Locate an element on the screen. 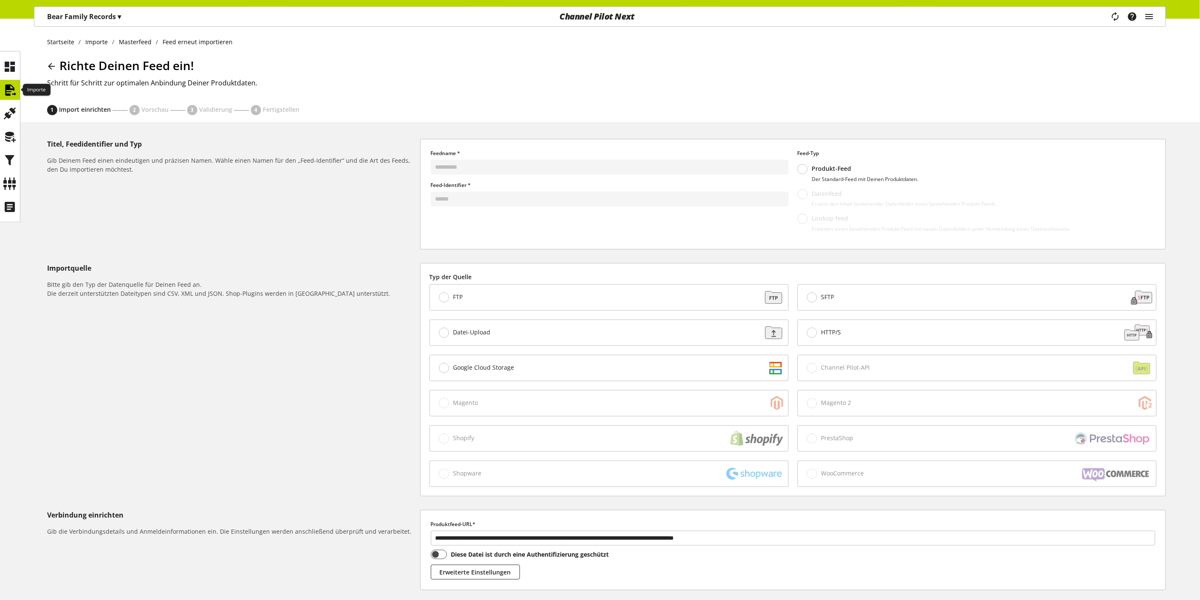 This screenshot has height=600, width=1200. span: 2 is located at coordinates (135, 110).